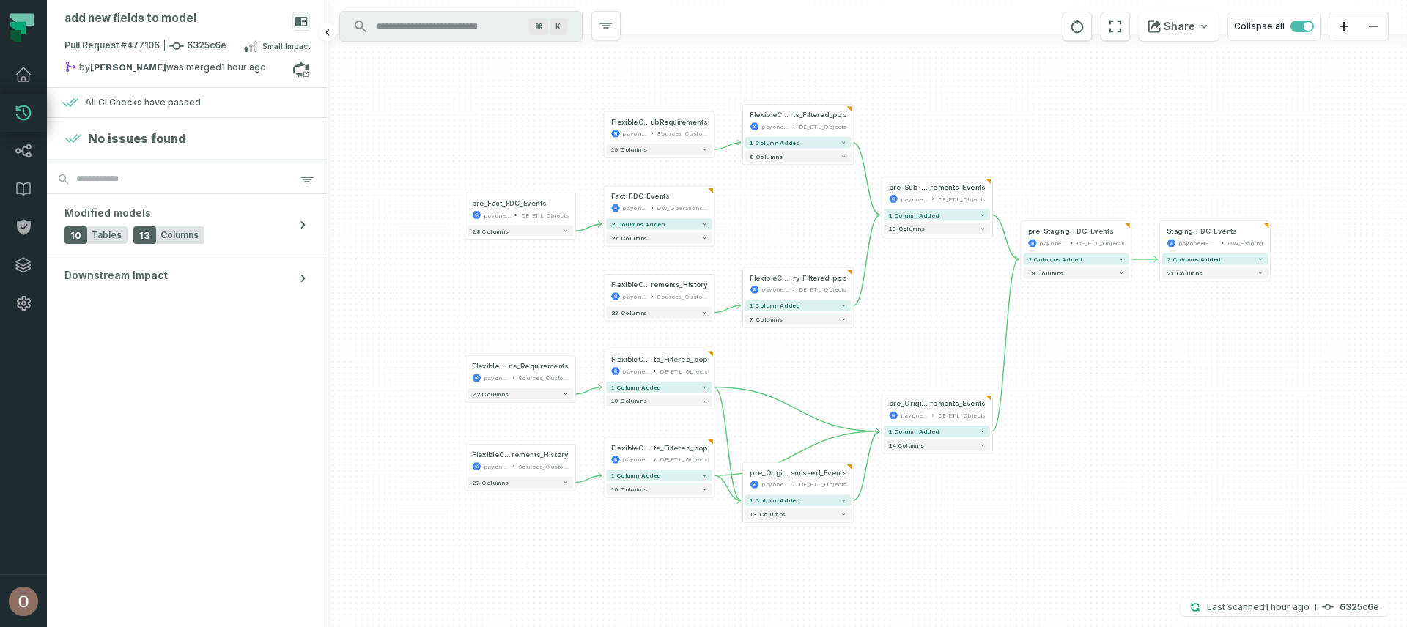 The image size is (1407, 627). What do you see at coordinates (1071, 232) in the screenshot?
I see `div: pre_Staging_FDC_Events` at bounding box center [1071, 232].